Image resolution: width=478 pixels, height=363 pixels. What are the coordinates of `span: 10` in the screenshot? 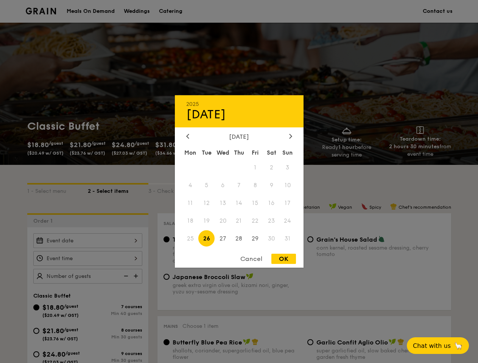 It's located at (288, 185).